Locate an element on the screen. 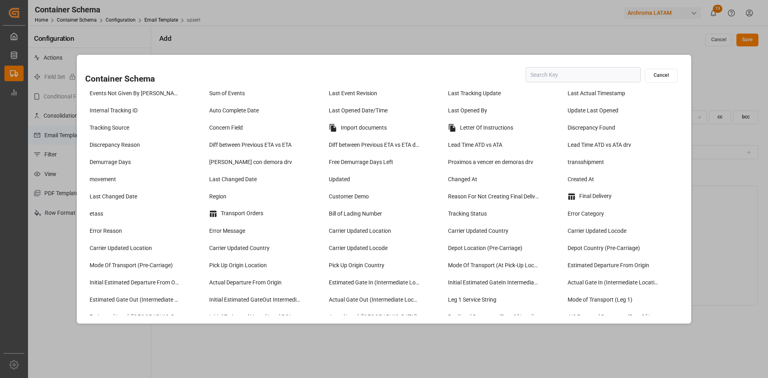 Image resolution: width=768 pixels, height=378 pixels. div: Mode Of Transport (At Pick-Up Location) is located at coordinates (494, 265).